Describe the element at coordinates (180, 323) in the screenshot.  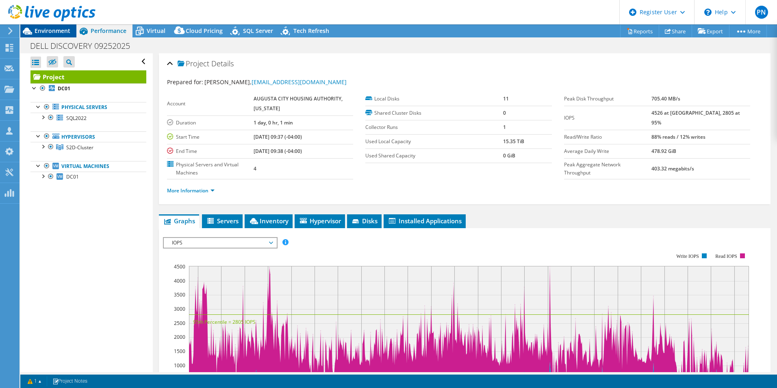
I see `text: 2500` at that location.